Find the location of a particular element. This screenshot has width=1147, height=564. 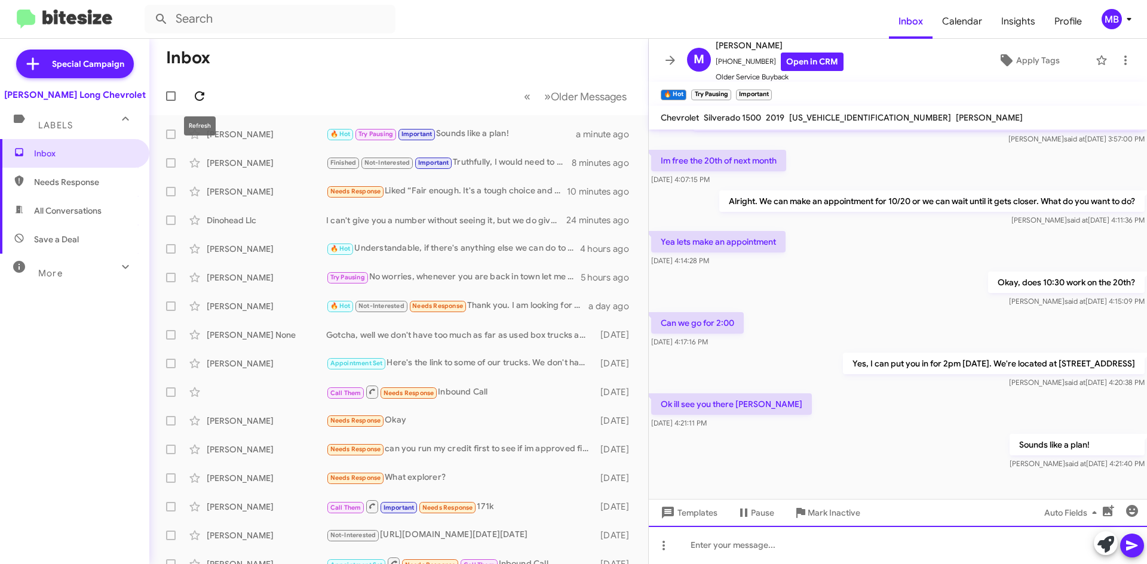

span: All Conversations is located at coordinates (67, 211).